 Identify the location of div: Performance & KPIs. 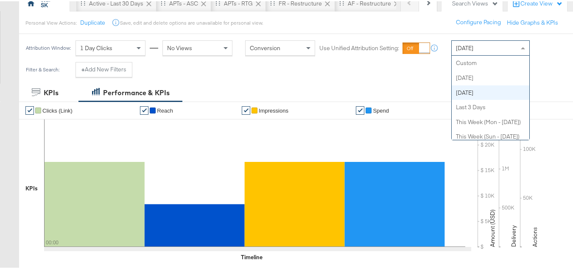
(136, 91).